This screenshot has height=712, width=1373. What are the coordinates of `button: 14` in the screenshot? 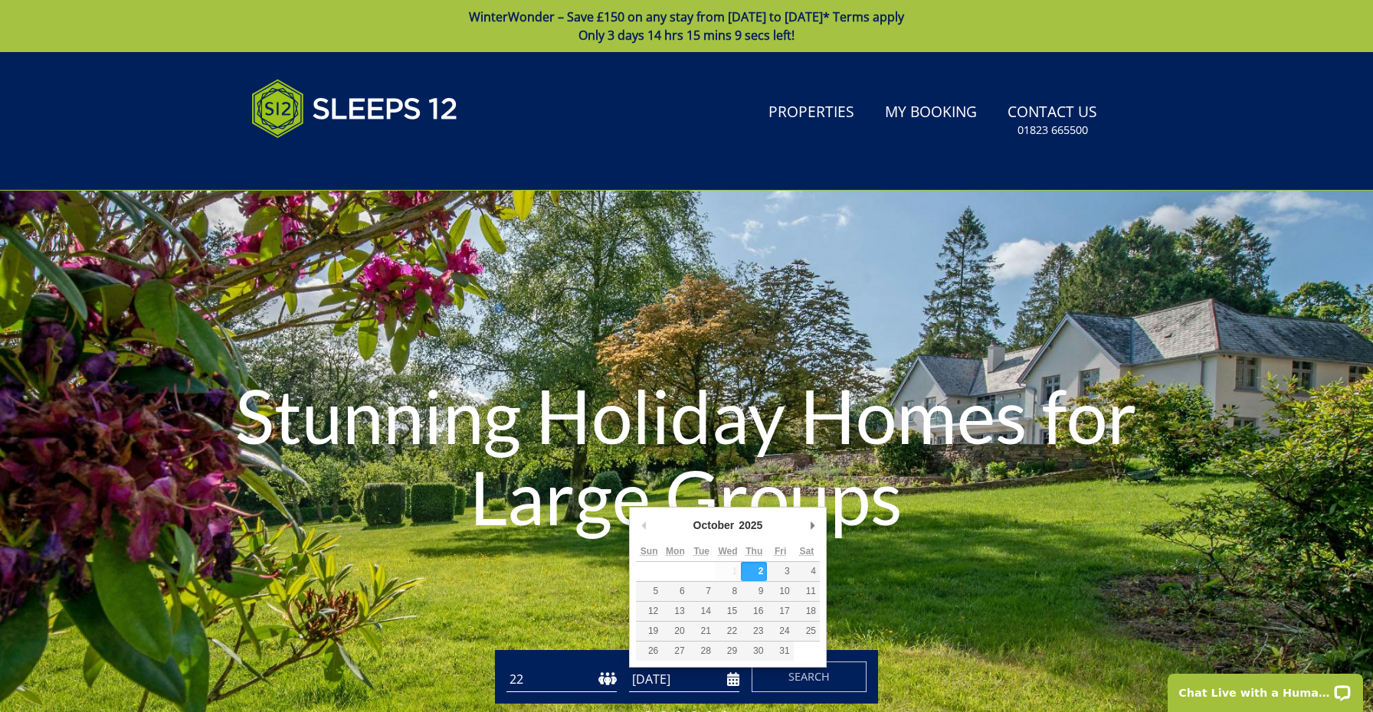 It's located at (702, 611).